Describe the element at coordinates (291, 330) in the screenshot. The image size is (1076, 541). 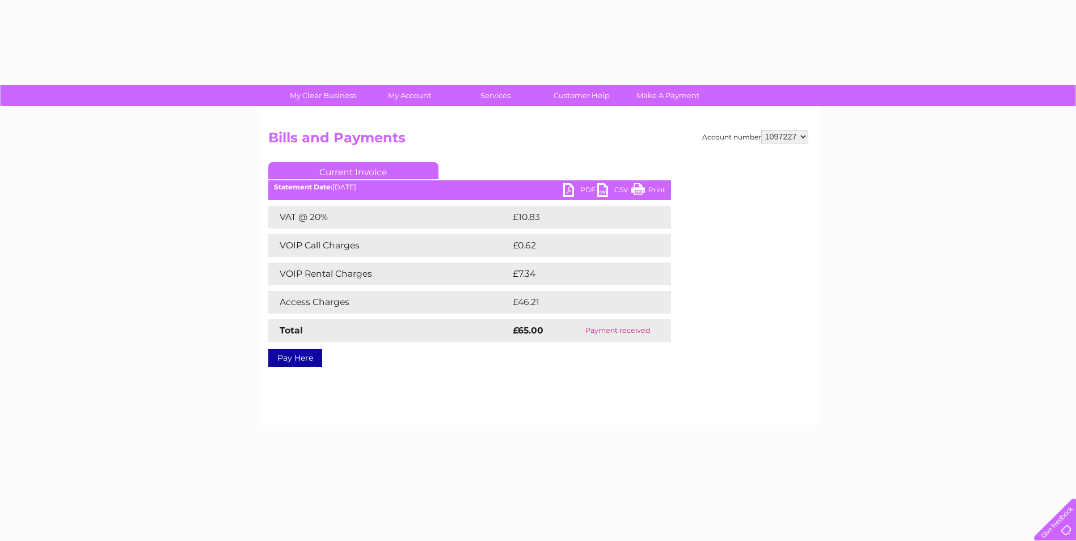
I see `strong: Total` at that location.